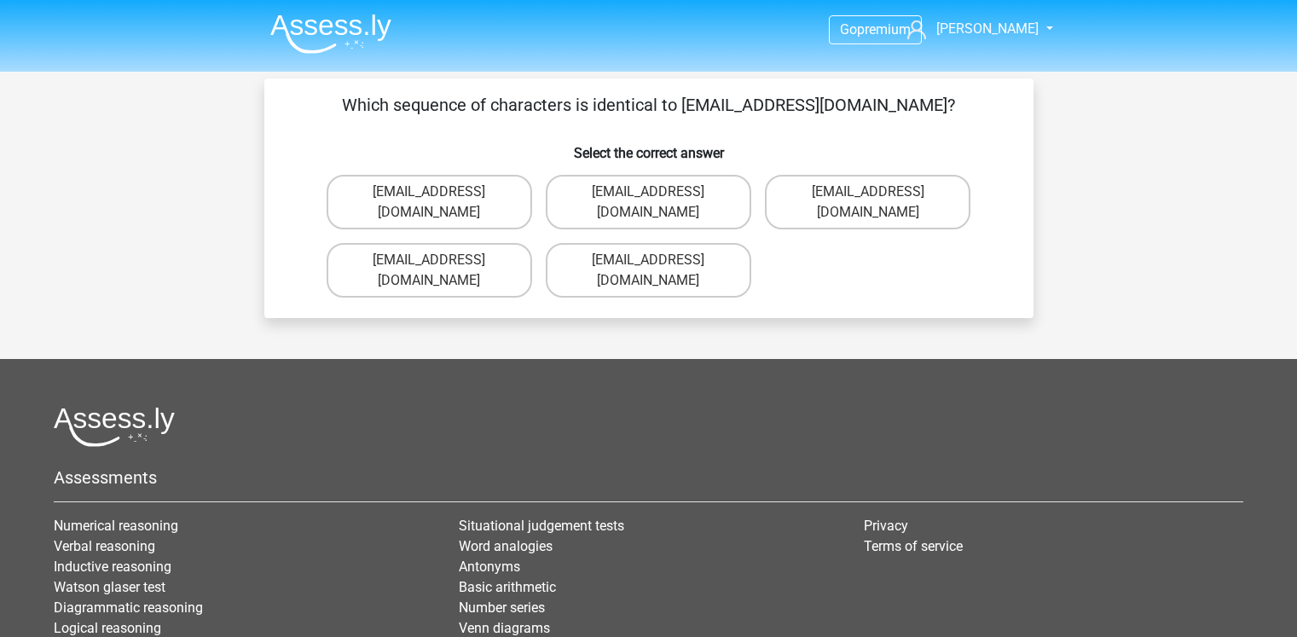  What do you see at coordinates (506, 546) in the screenshot?
I see `a: Word analogies` at bounding box center [506, 546].